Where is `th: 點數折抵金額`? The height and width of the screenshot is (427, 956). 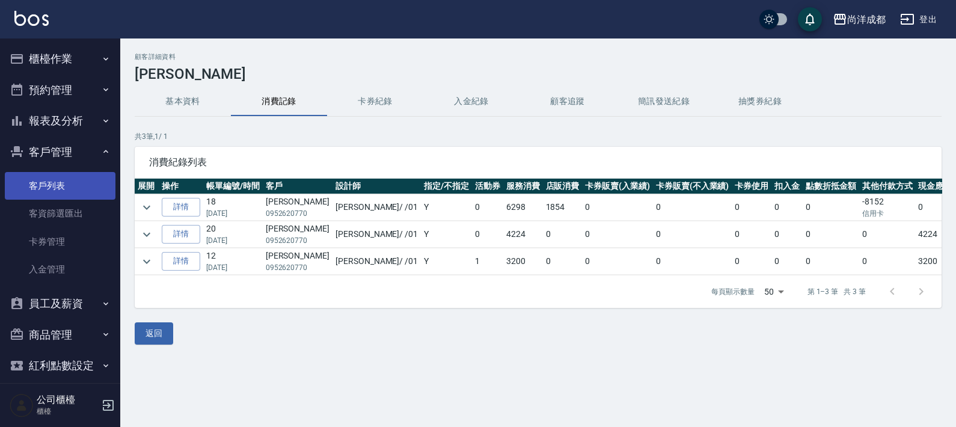 th: 點數折抵金額 is located at coordinates (831, 186).